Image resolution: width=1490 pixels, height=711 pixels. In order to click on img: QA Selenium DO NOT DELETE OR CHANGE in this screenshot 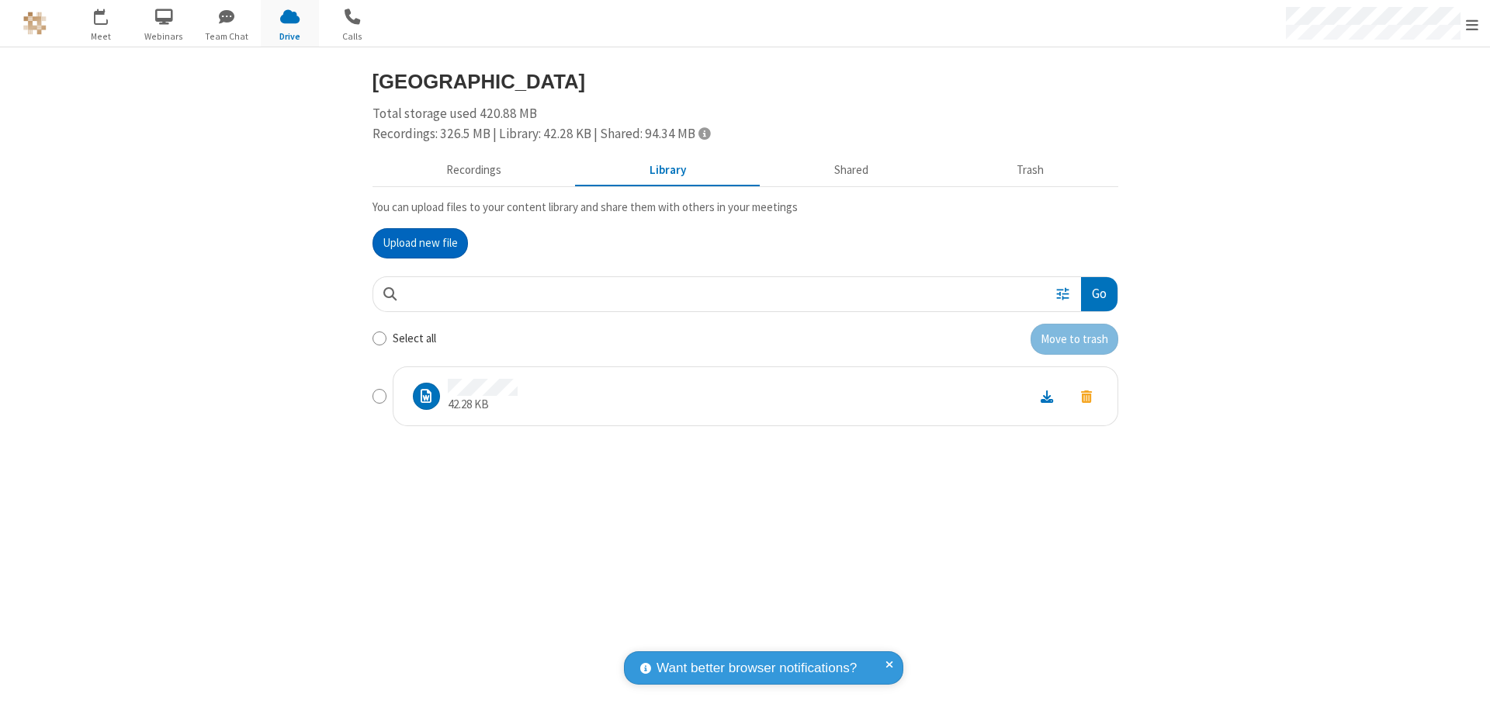, I will do `click(35, 23)`.